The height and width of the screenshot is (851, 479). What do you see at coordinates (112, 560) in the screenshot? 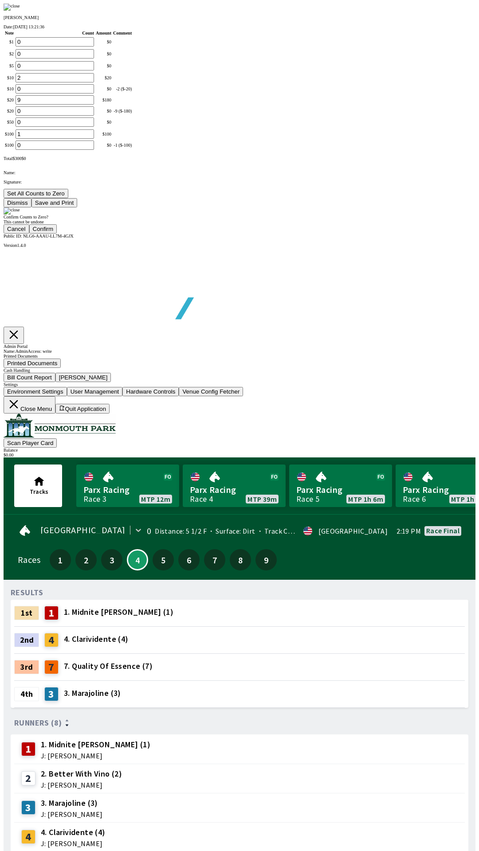
I see `button: 3` at bounding box center [112, 560].